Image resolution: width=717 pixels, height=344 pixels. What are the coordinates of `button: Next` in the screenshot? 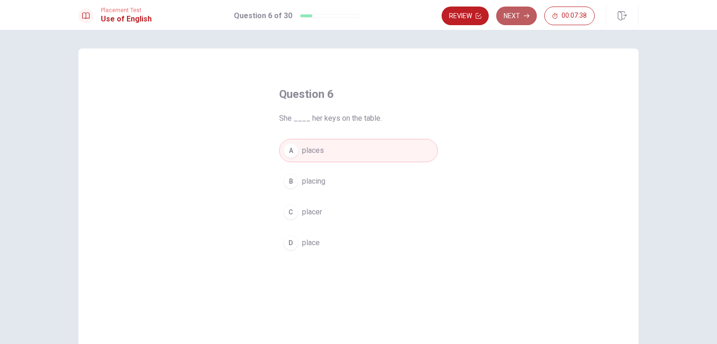 It's located at (516, 16).